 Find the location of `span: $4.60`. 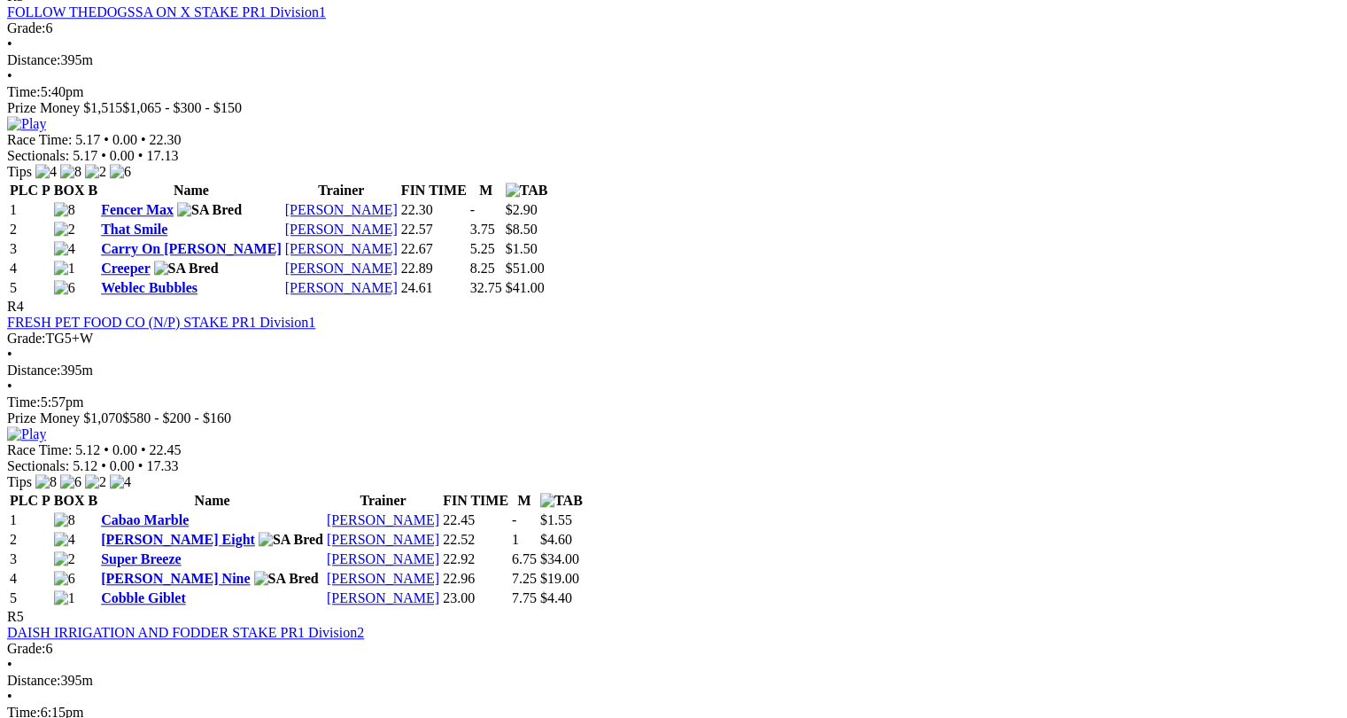

span: $4.60 is located at coordinates (556, 539).